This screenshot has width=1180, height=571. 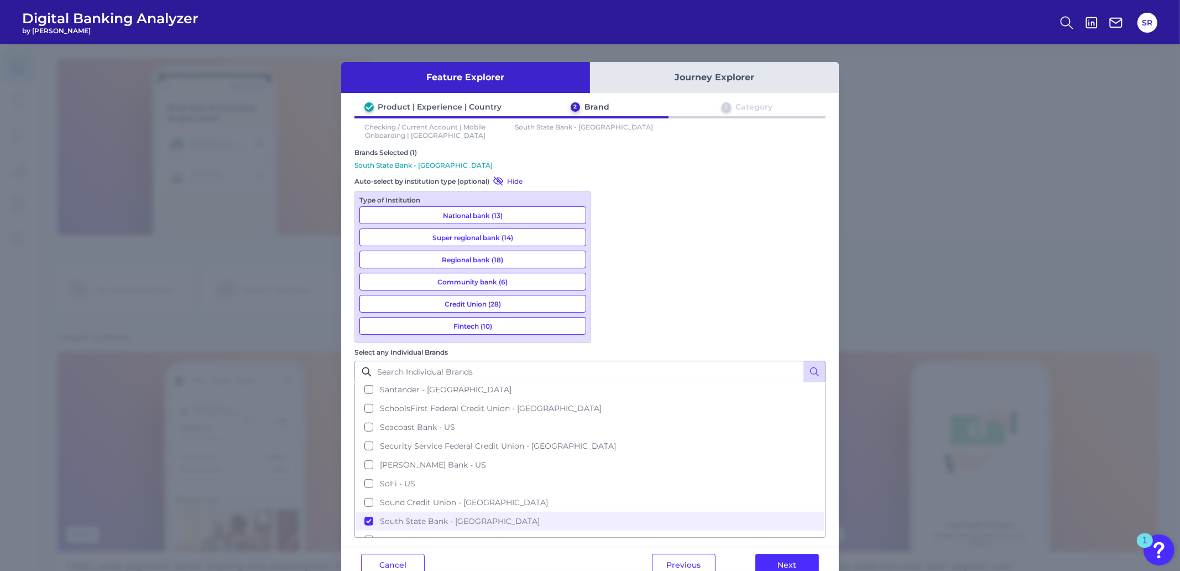 I want to click on div: Brands Selected (1), so click(x=590, y=152).